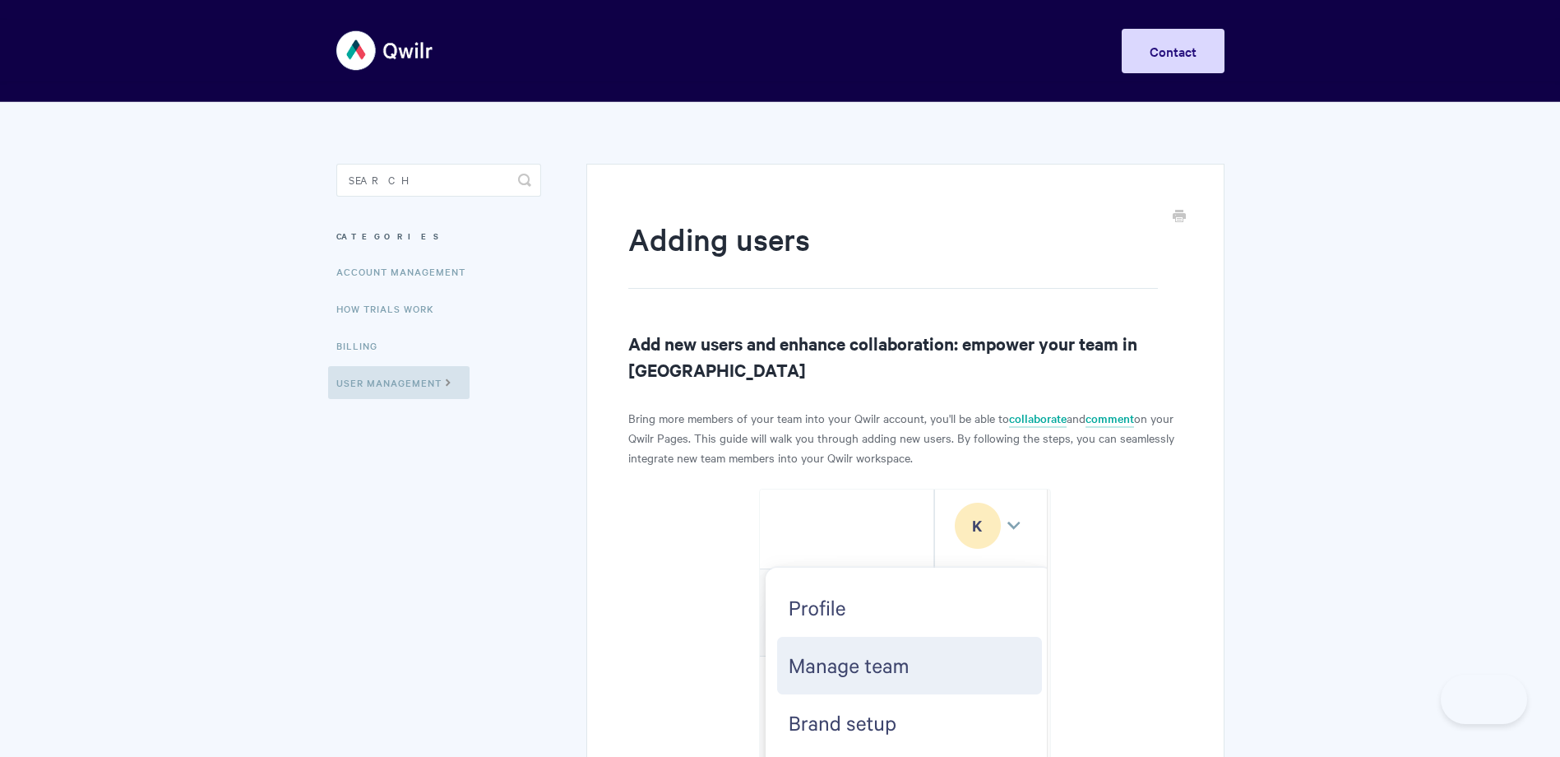 The width and height of the screenshot is (1560, 757). What do you see at coordinates (438, 236) in the screenshot?
I see `h3: Categories` at bounding box center [438, 236].